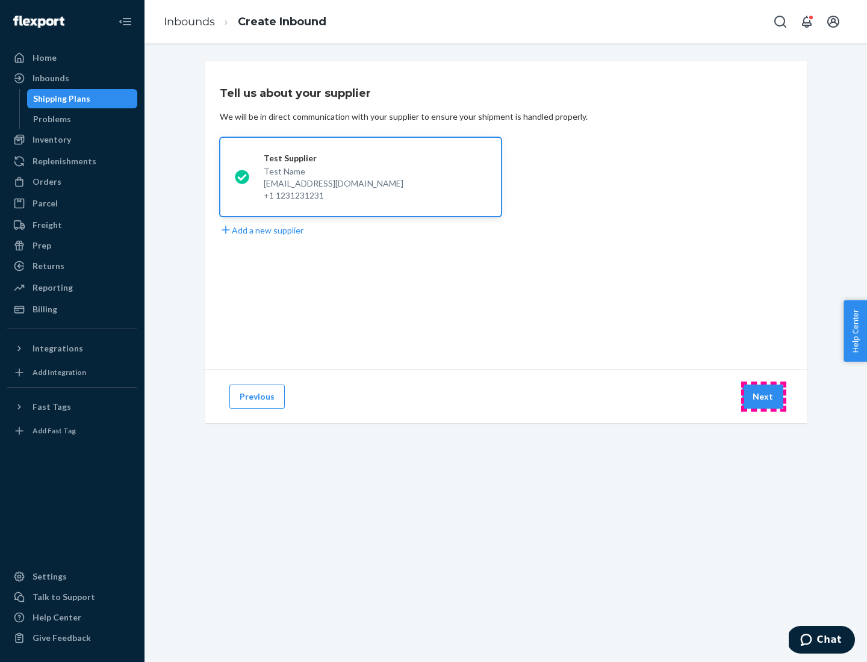 This screenshot has width=867, height=662. Describe the element at coordinates (61, 99) in the screenshot. I see `div: Shipping Plans` at that location.